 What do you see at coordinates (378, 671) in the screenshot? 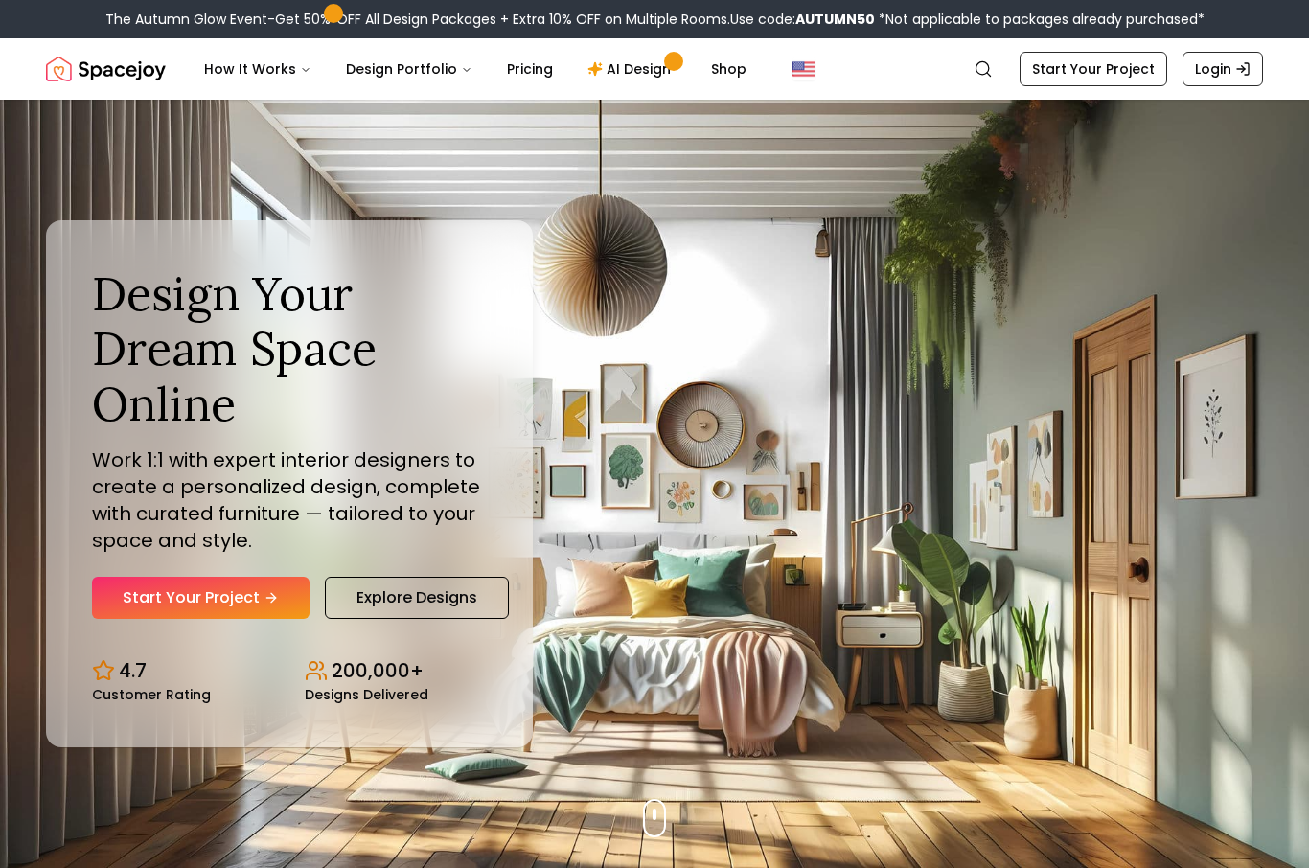
I see `p: 200,000+` at bounding box center [378, 671].